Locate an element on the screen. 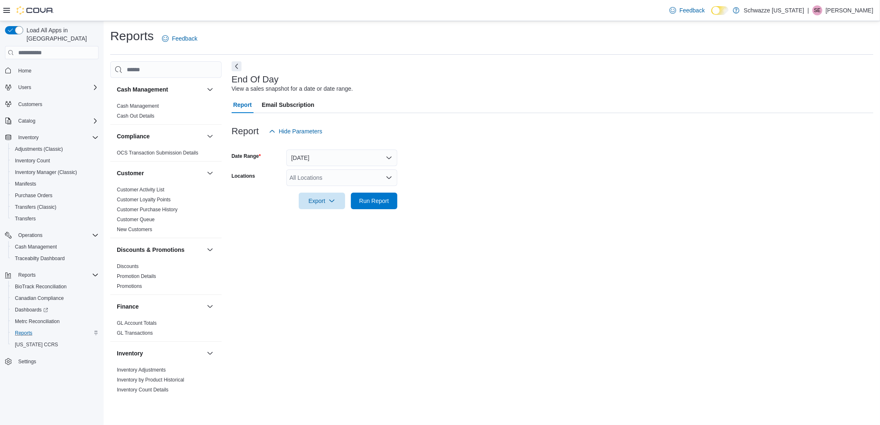 The height and width of the screenshot is (425, 880). span: Catalog is located at coordinates (57, 121).